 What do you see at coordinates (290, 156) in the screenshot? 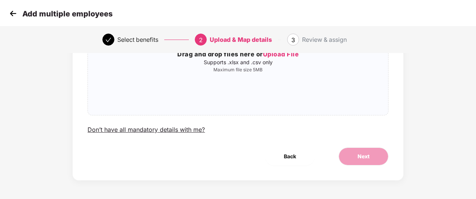
I see `span: Back` at bounding box center [290, 156].